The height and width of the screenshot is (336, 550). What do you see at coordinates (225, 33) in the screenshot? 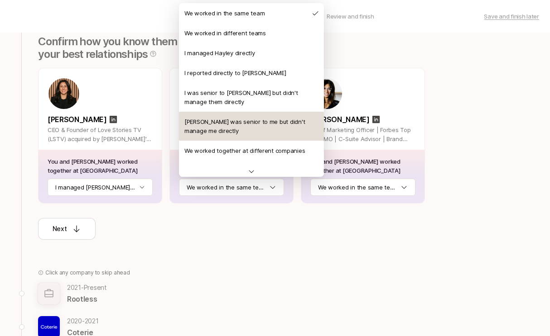
I see `p: We worked in different teams` at bounding box center [225, 33].